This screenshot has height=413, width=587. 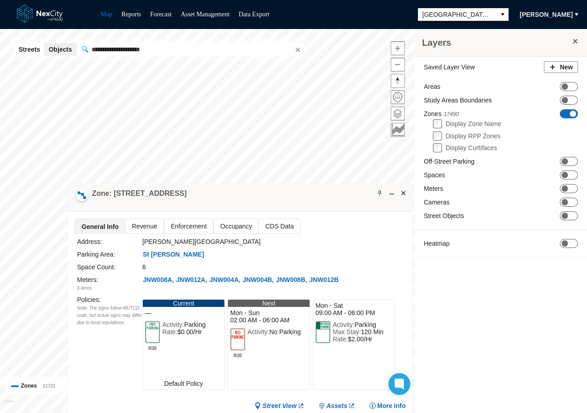 What do you see at coordinates (398, 64) in the screenshot?
I see `button: Zoom out` at bounding box center [398, 64].